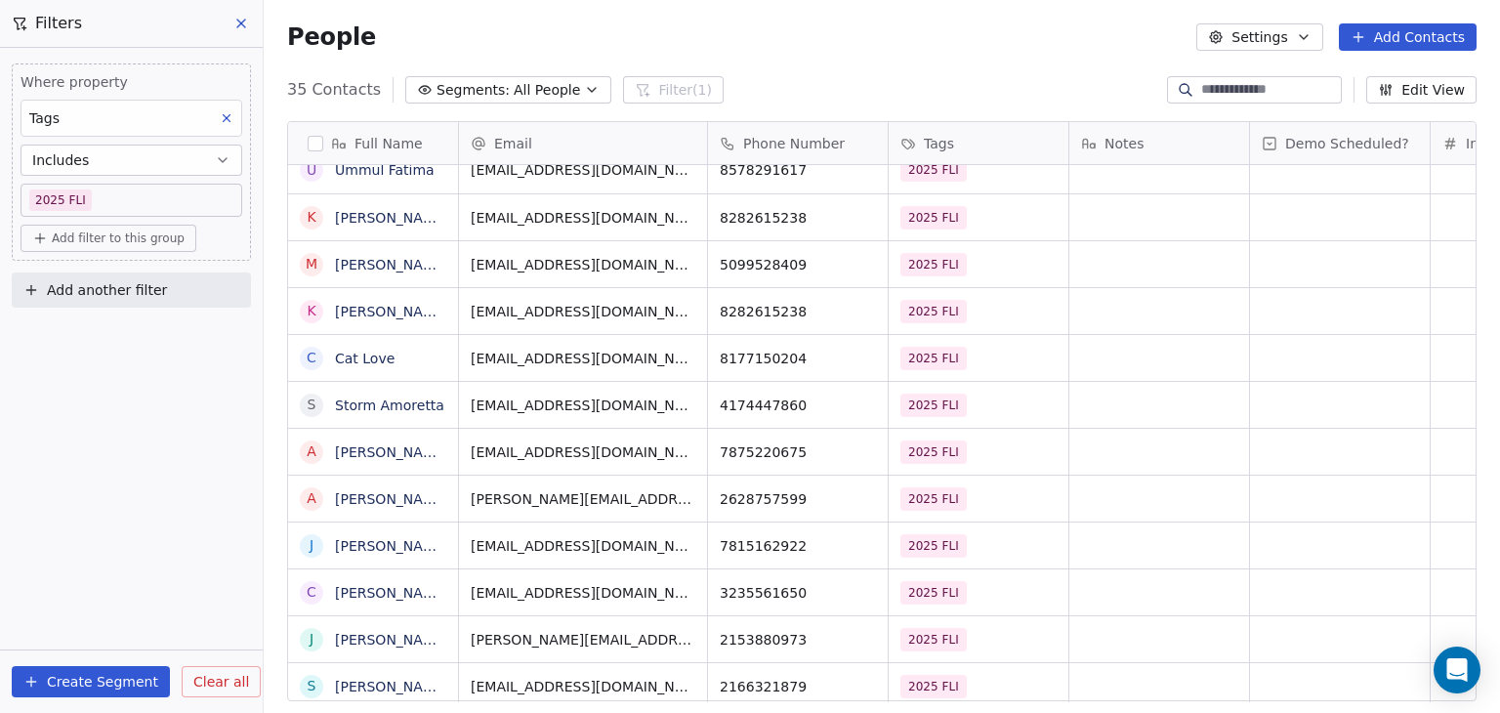  What do you see at coordinates (979, 143) in the screenshot?
I see `div: Tags` at bounding box center [979, 143].